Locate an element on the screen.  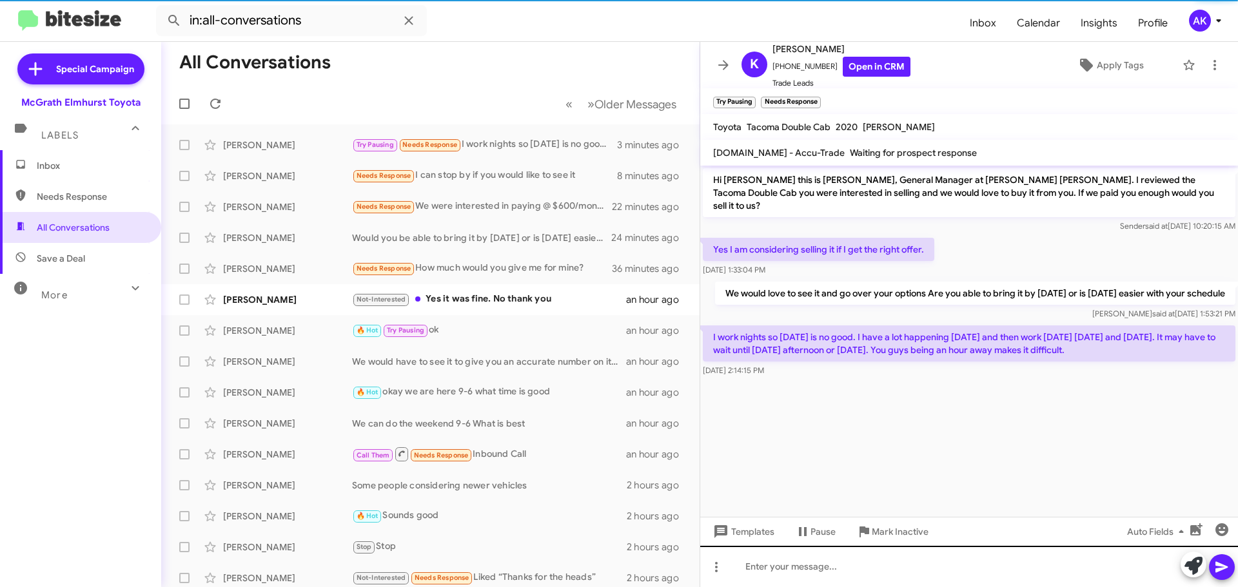
div: Yes it was fine. No thank you is located at coordinates (489, 299).